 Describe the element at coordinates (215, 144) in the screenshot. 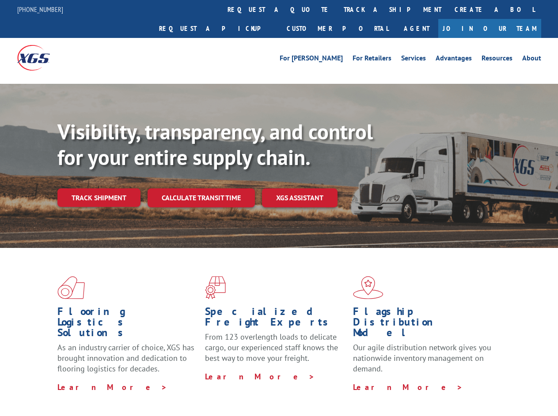

I see `b: Visibility, transparency, and control for your entire supply chain.` at that location.